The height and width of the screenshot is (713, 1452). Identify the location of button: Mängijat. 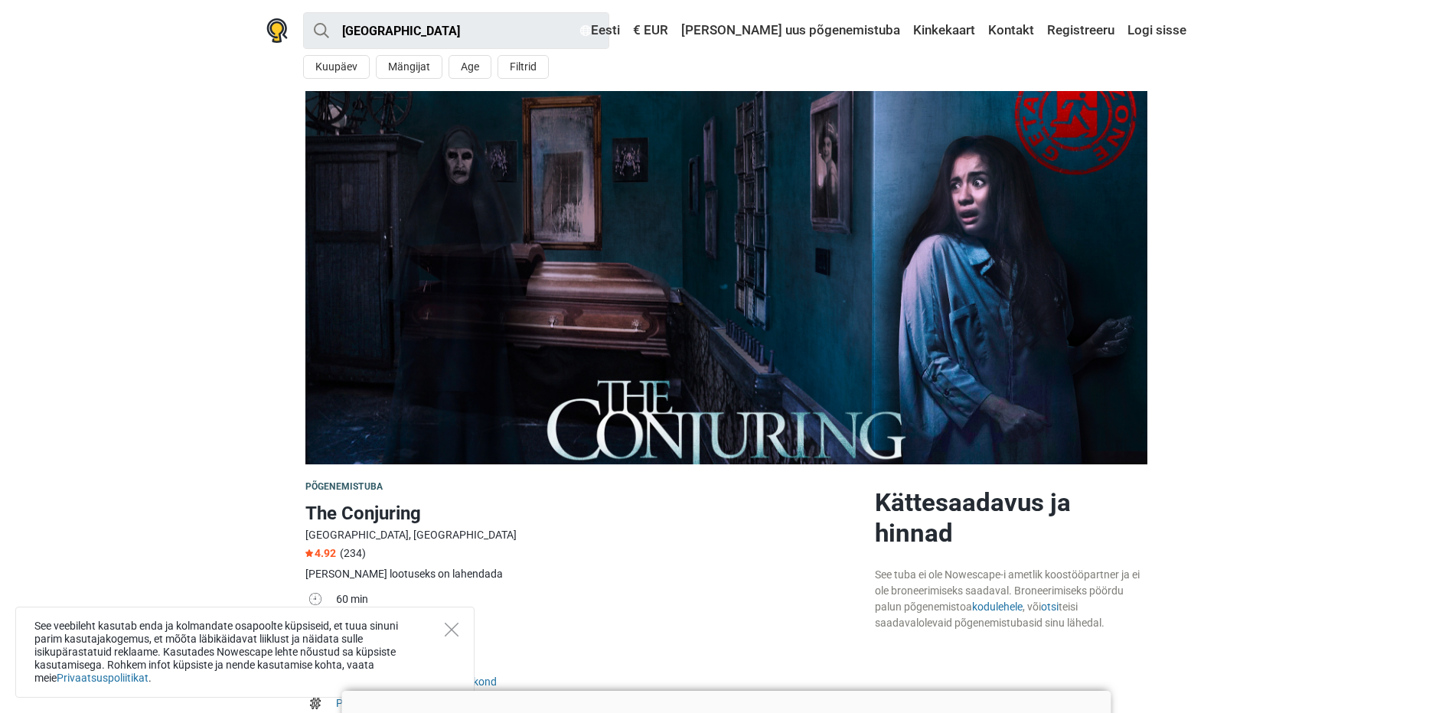
(409, 67).